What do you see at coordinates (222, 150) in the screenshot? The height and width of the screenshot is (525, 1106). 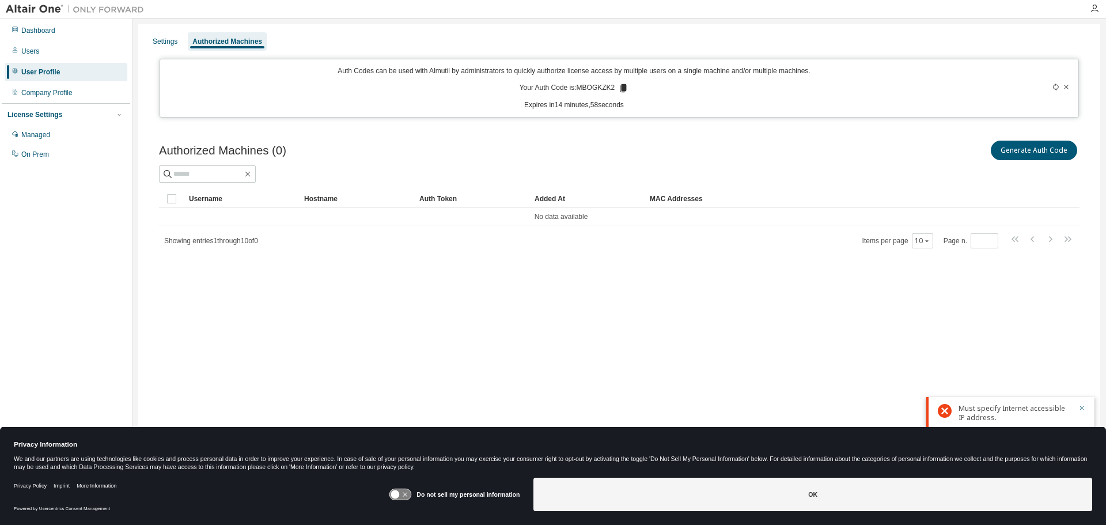 I see `span: Authorized Machines (0)` at bounding box center [222, 150].